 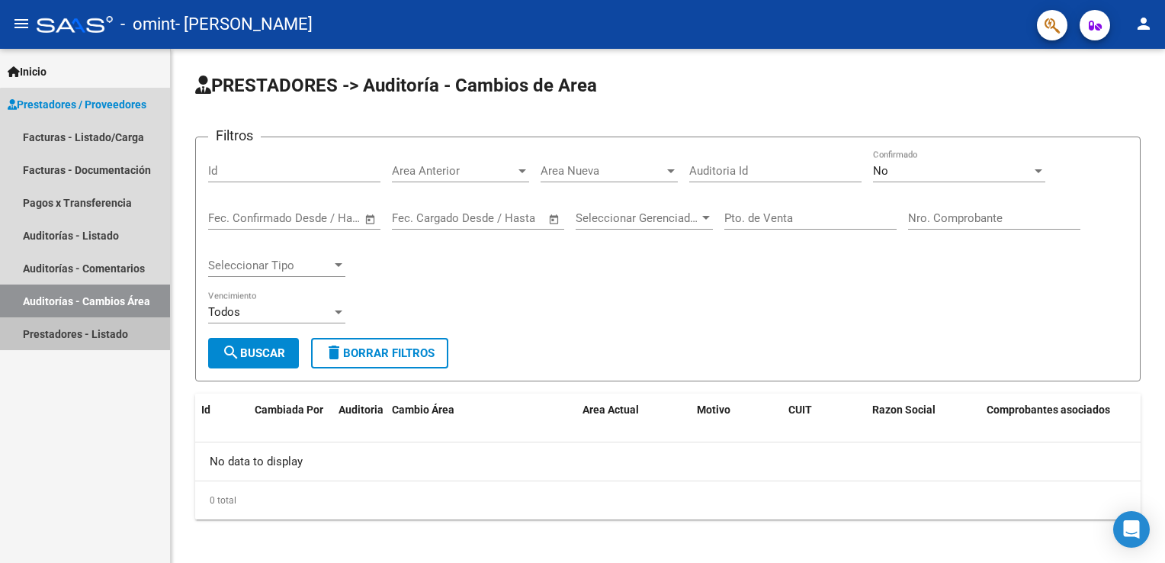 I want to click on datatable-header-cell: Area Actual, so click(x=634, y=427).